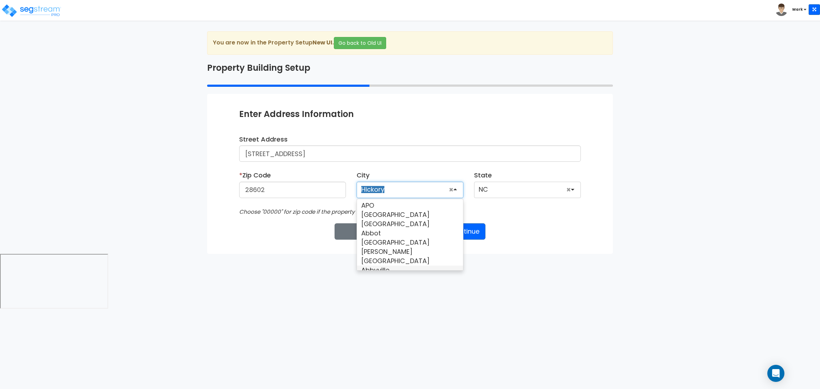 Image resolution: width=820 pixels, height=389 pixels. Describe the element at coordinates (373, 190) in the screenshot. I see `div: Hickory` at that location.